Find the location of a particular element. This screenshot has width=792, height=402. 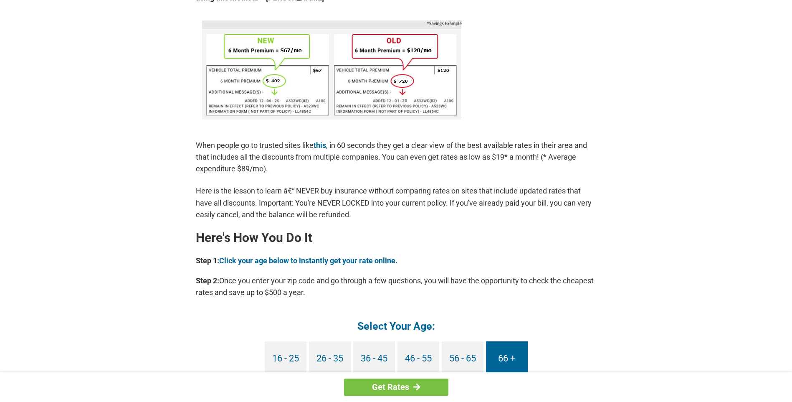

b: Step 2: is located at coordinates (208, 280).